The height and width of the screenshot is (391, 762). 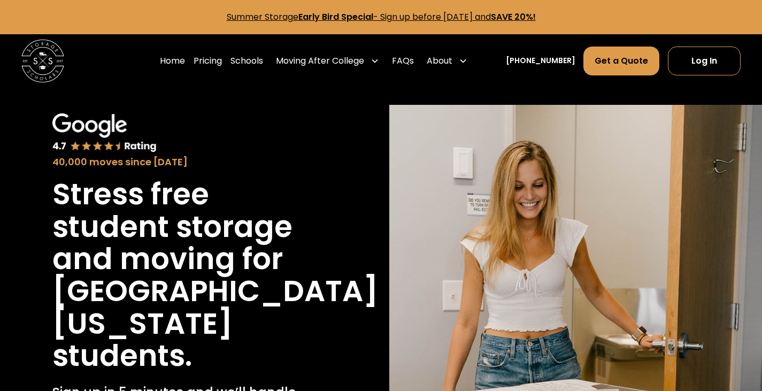 What do you see at coordinates (704, 61) in the screenshot?
I see `a: Log In` at bounding box center [704, 61].